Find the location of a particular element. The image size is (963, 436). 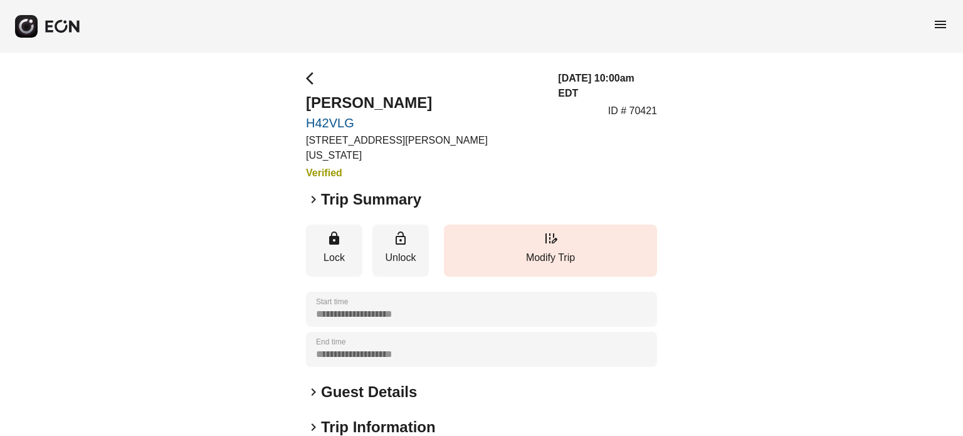

h2: Trip Summary is located at coordinates (371, 199).